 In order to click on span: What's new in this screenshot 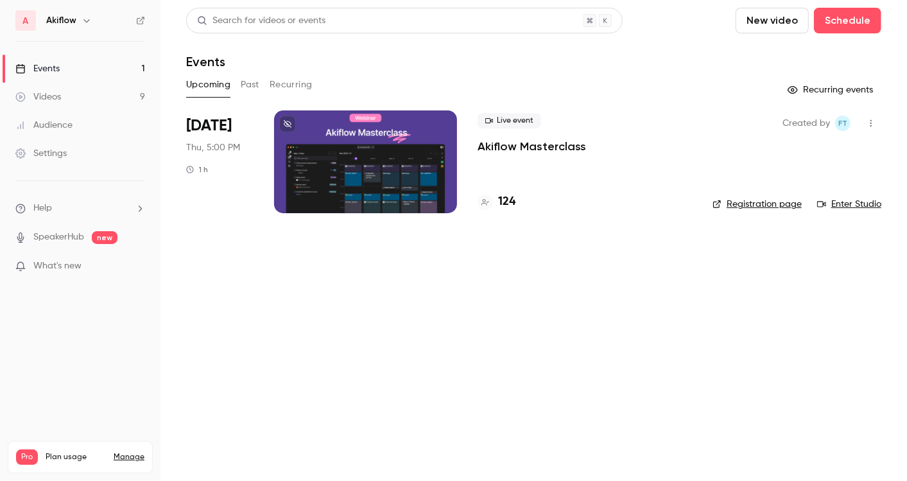, I will do `click(57, 266)`.